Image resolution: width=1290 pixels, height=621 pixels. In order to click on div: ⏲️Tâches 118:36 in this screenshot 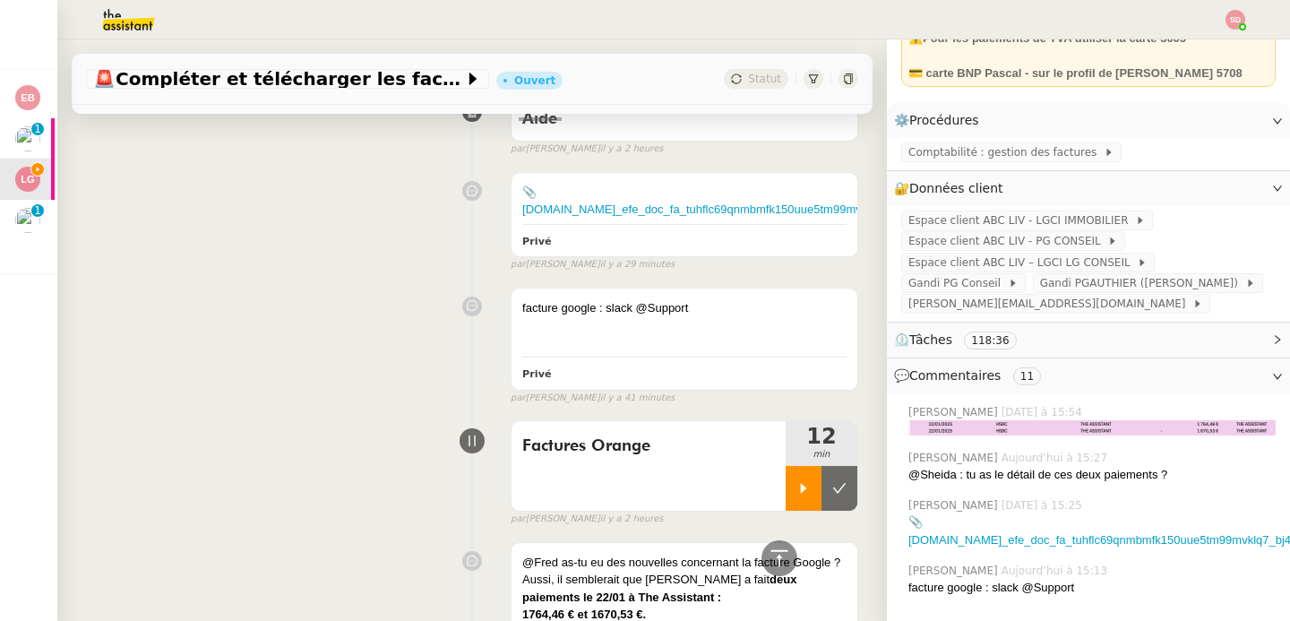, I will do `click(1088, 339)`.